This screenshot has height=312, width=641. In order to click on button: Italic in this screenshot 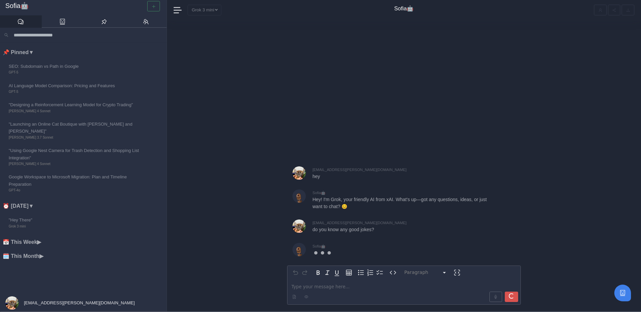, I will do `click(328, 272)`.